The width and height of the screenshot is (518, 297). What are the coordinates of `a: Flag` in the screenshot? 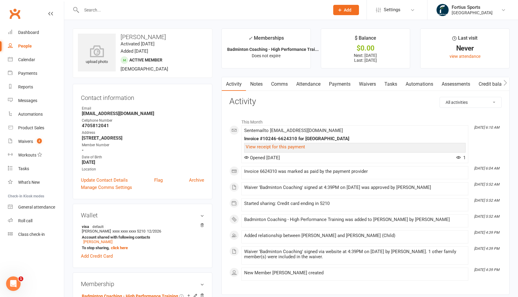 It's located at (159, 180).